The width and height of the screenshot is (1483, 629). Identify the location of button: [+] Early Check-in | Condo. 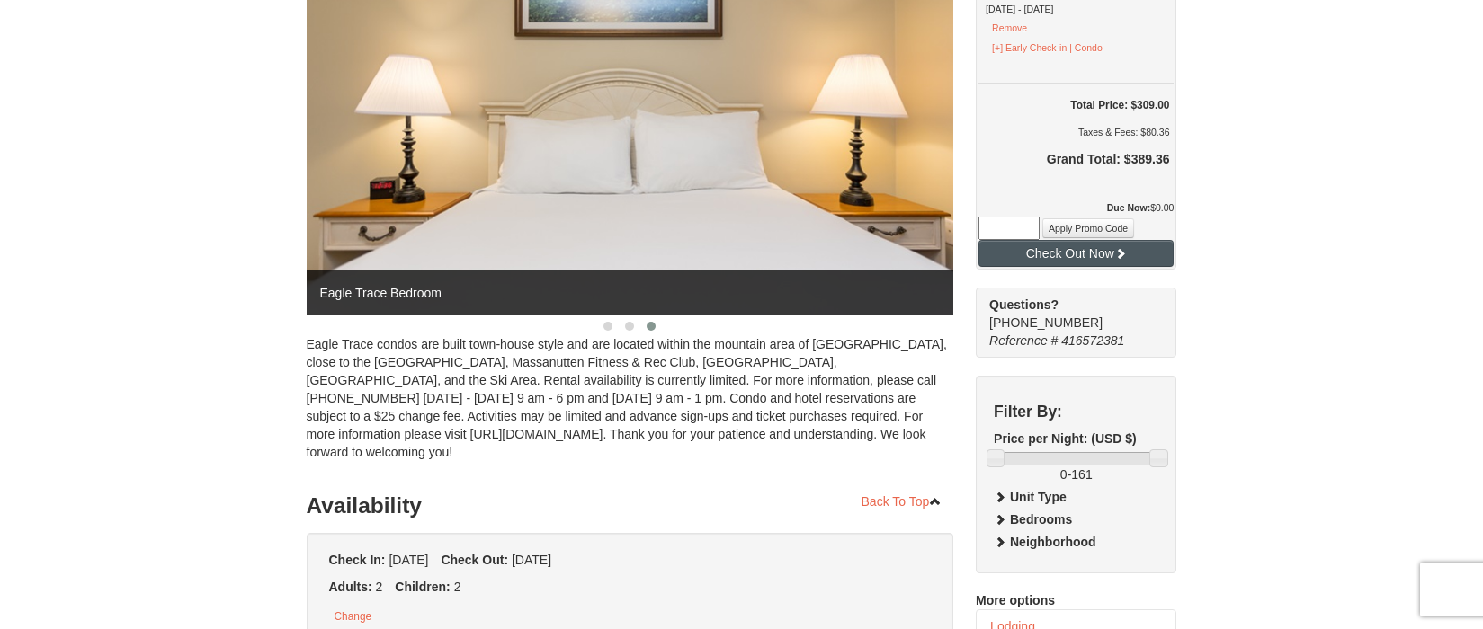
(1047, 48).